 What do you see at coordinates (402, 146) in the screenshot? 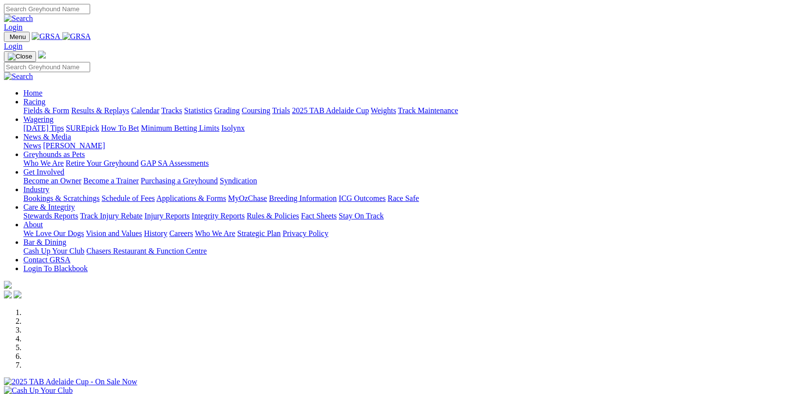
I see `div: News & Media` at bounding box center [402, 146].